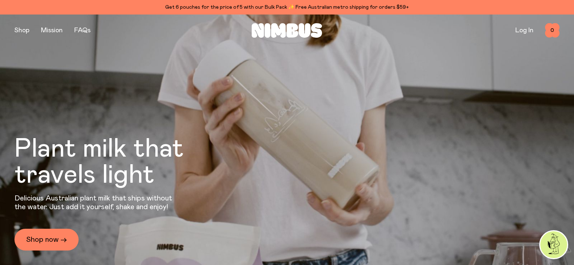  Describe the element at coordinates (96, 203) in the screenshot. I see `p: Delicious Australian plant milk that ships without the water. Just add it yourself, shake and enjoy!` at that location.